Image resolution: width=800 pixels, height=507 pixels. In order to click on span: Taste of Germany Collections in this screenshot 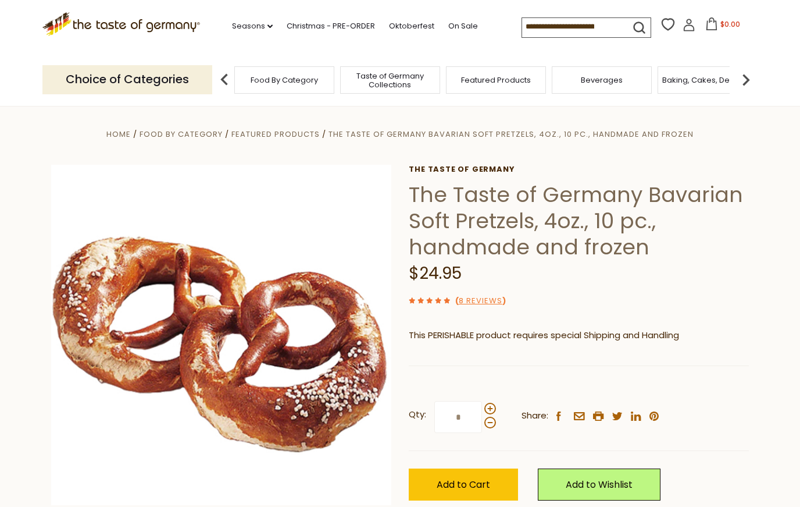, I will do `click(390, 80)`.